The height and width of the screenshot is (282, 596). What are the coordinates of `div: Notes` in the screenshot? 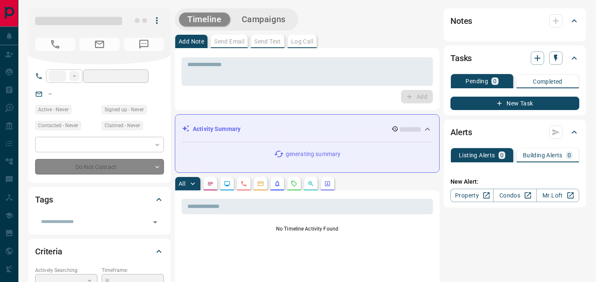 It's located at (514, 21).